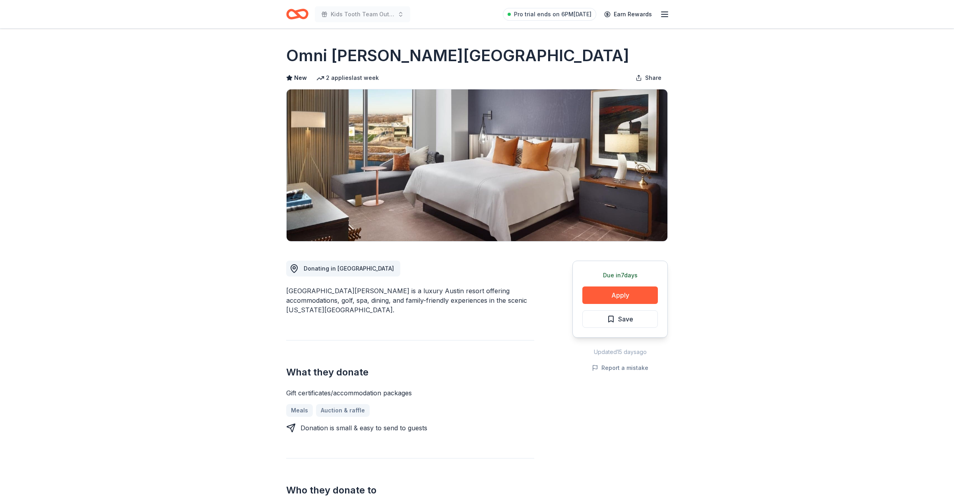  Describe the element at coordinates (620, 319) in the screenshot. I see `button: Save` at that location.